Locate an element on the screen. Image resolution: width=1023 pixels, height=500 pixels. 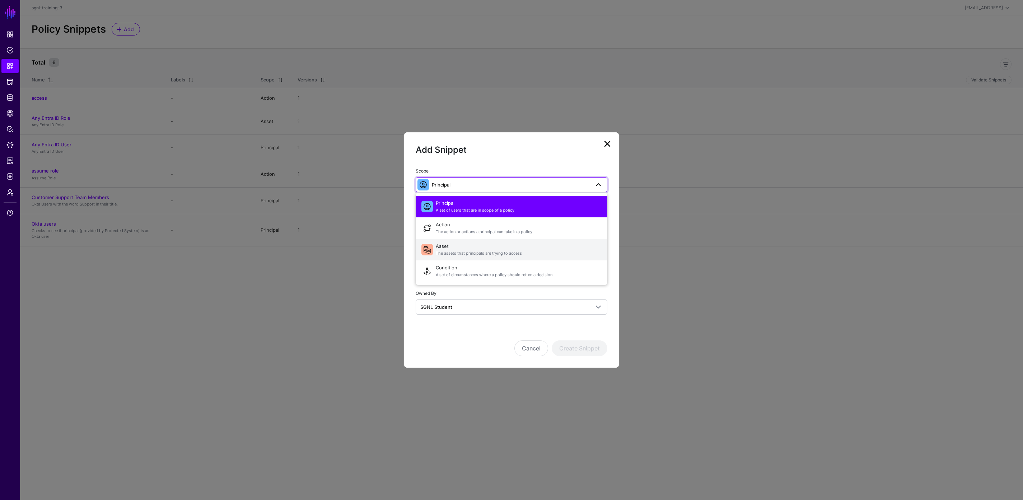
span: SGNL Student is located at coordinates (436, 307).